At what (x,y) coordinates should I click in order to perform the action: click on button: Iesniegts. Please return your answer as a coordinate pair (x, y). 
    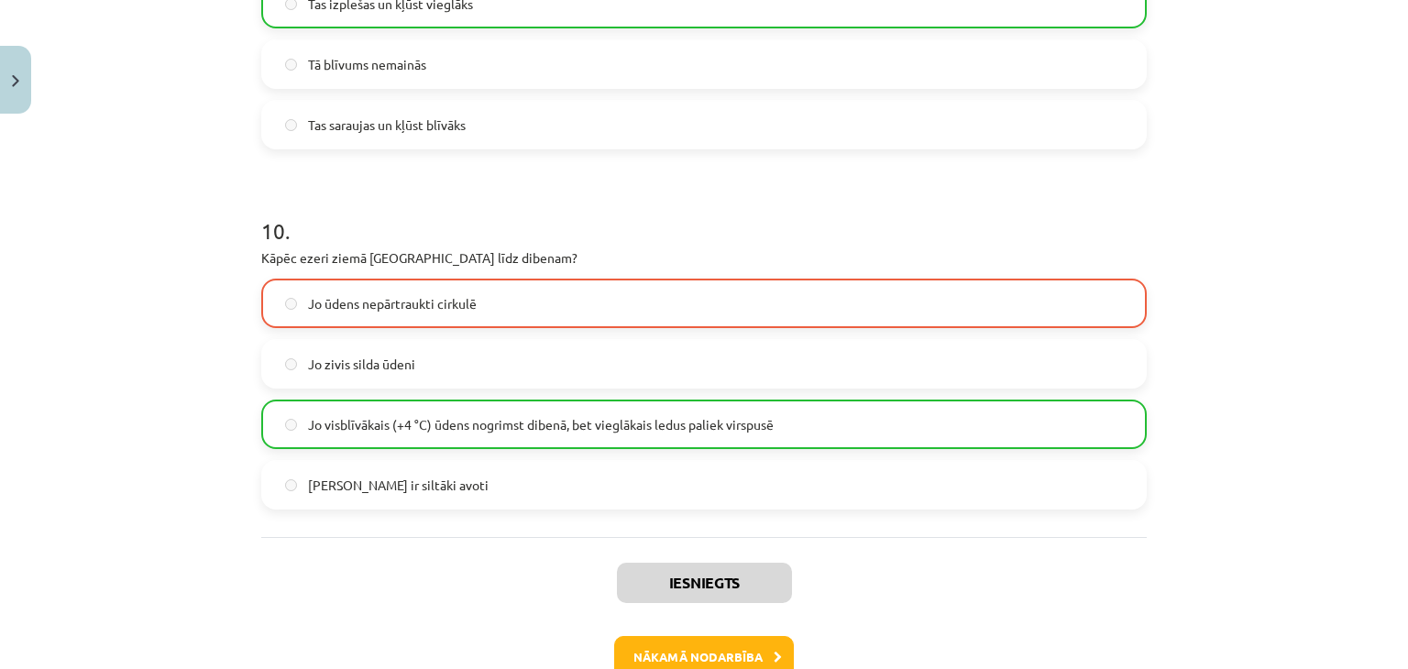
    Looking at the image, I should click on (704, 583).